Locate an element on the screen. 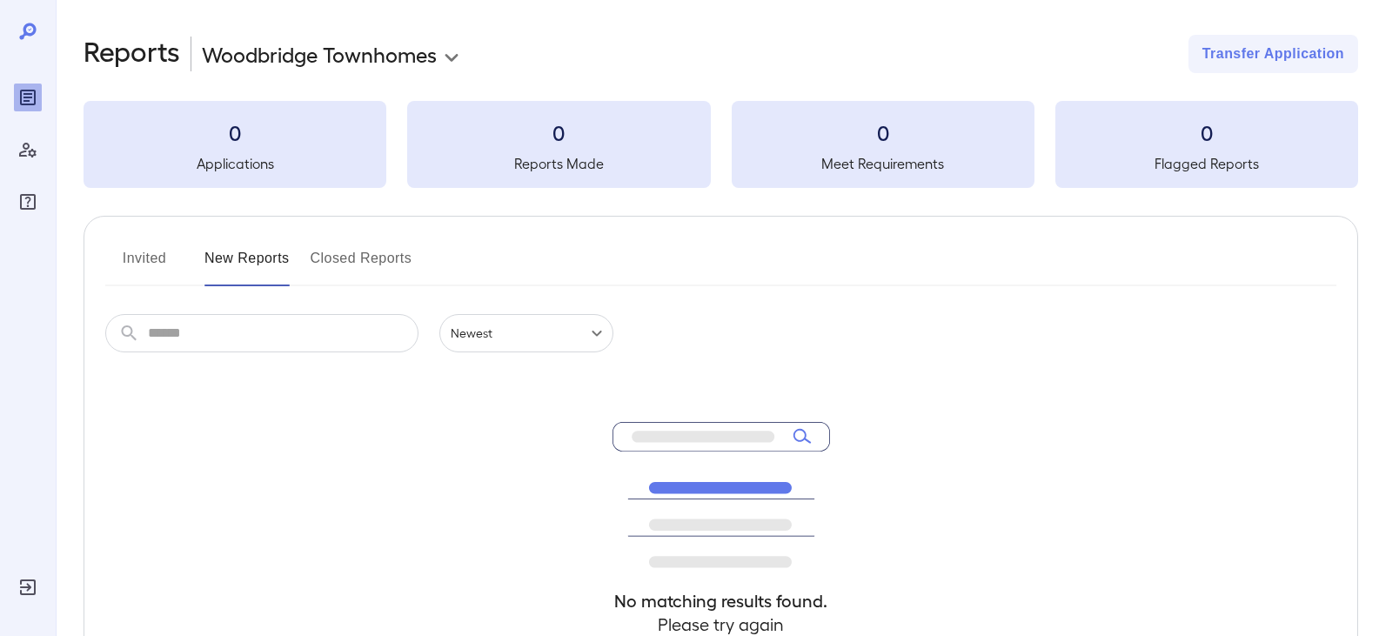  p: Woodbridge Townhomes is located at coordinates (319, 54).